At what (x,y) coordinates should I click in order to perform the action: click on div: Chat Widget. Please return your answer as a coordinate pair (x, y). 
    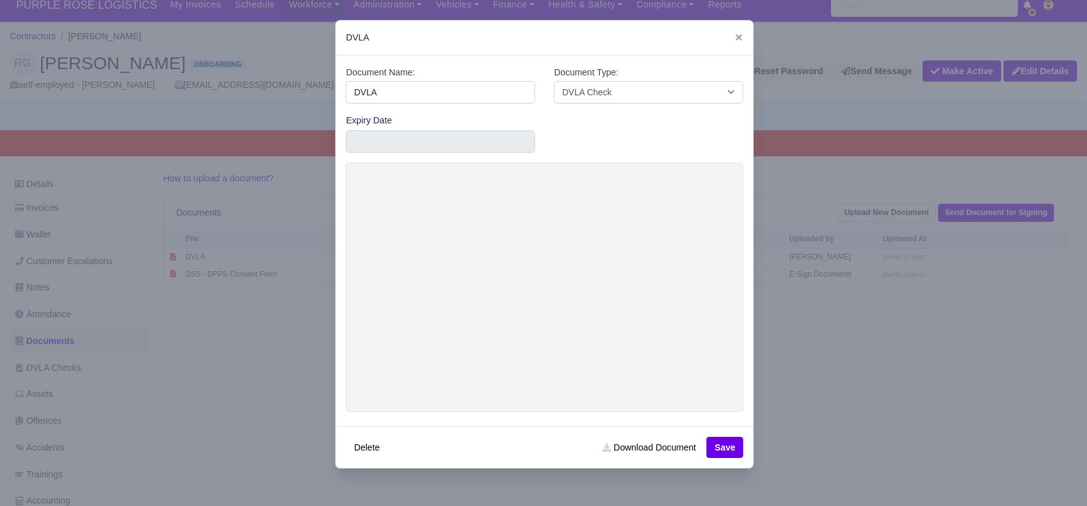
    Looking at the image, I should click on (975, 434).